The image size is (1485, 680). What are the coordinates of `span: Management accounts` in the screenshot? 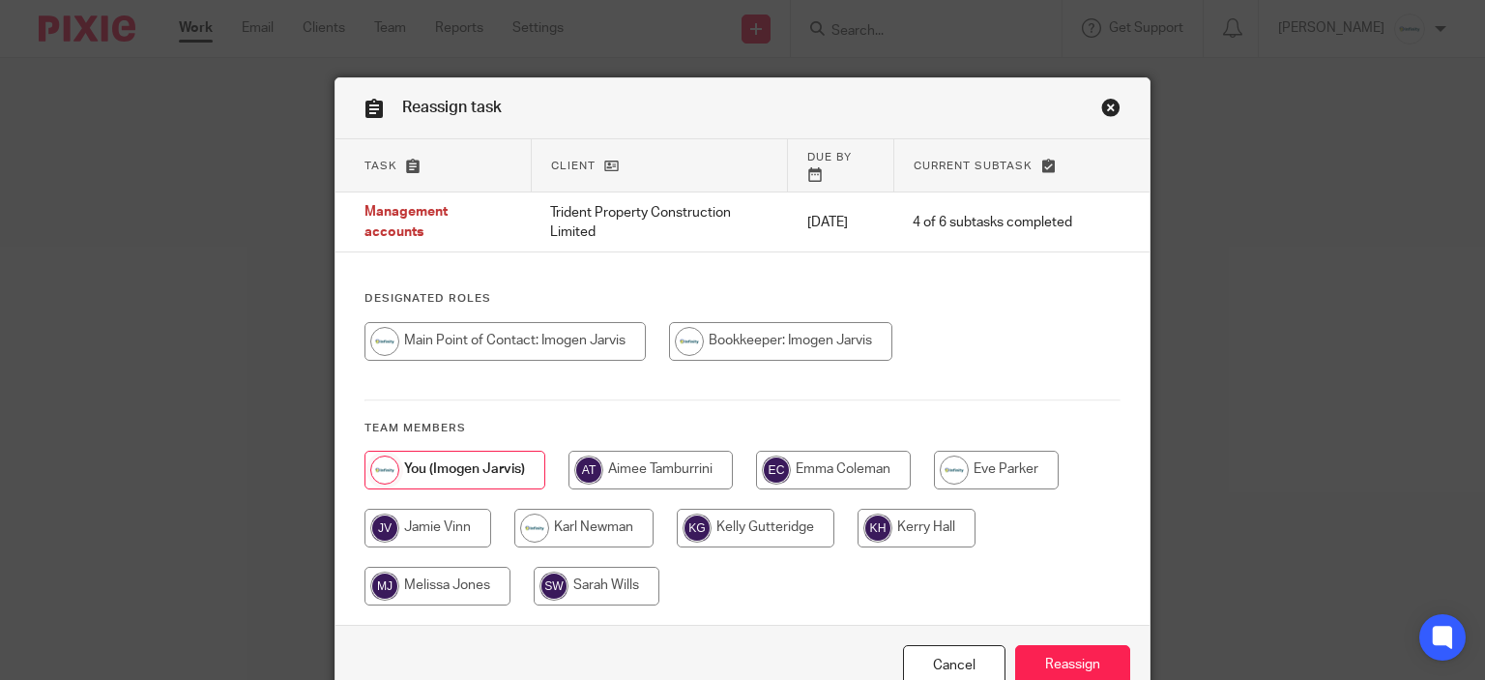 It's located at (406, 222).